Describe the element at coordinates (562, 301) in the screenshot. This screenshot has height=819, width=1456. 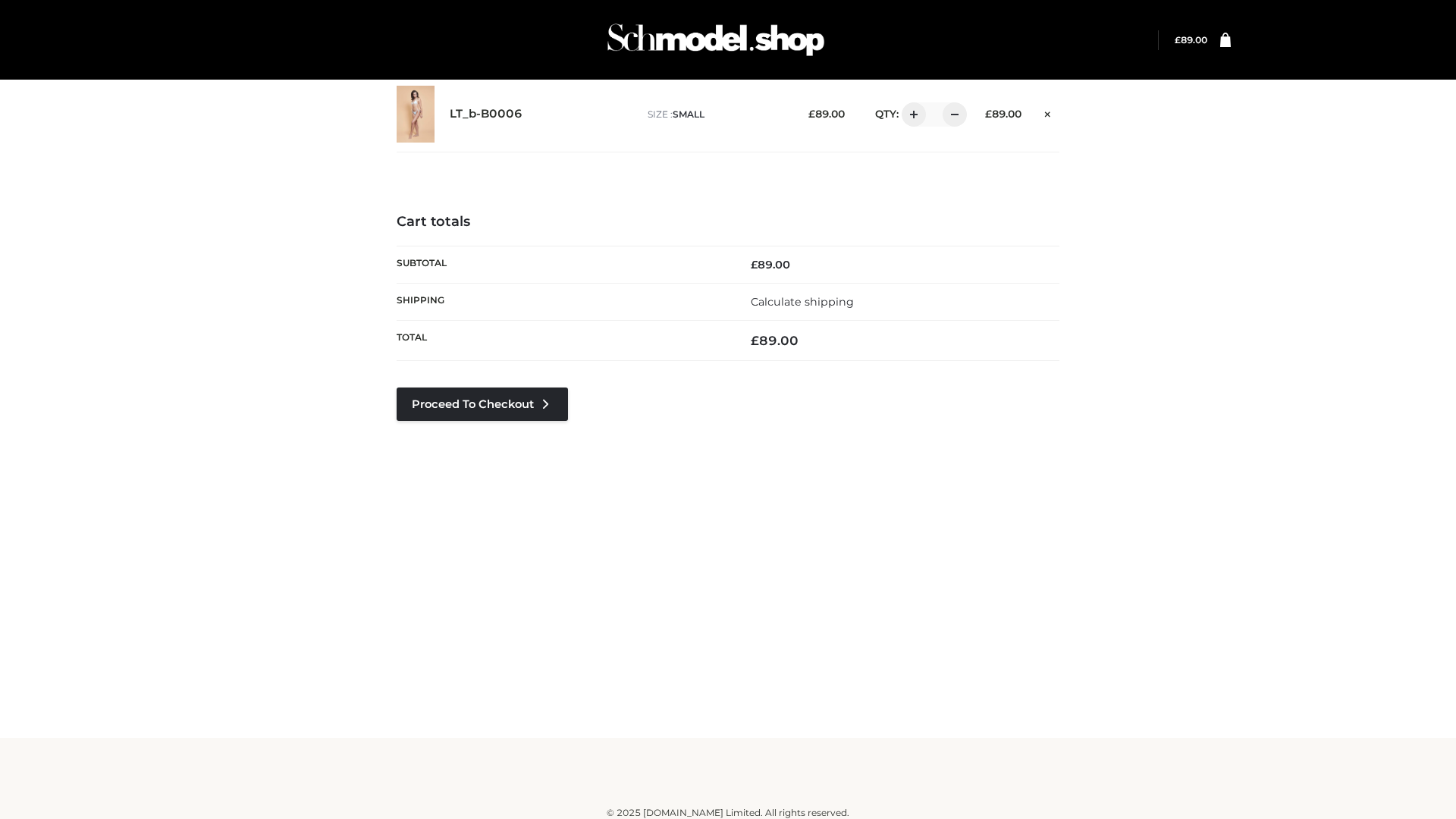
I see `th: Shipping` at that location.